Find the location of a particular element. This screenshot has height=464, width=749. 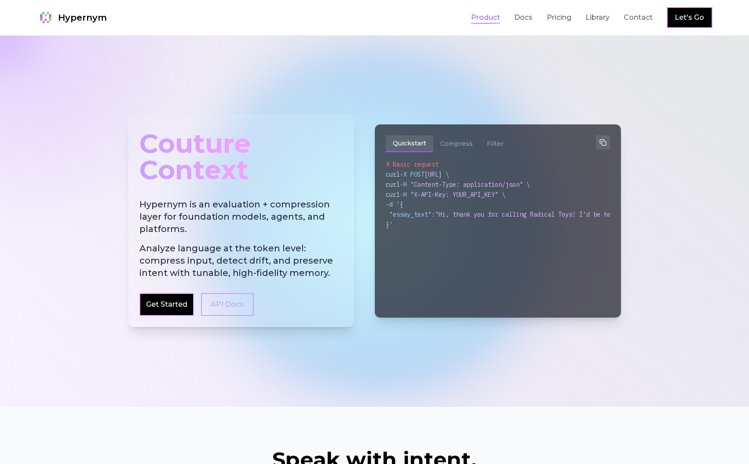

a: Contact is located at coordinates (638, 18).